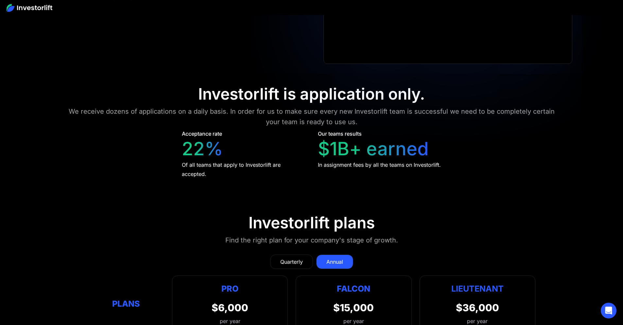  What do you see at coordinates (311, 94) in the screenshot?
I see `div: Investorlift is application only.` at bounding box center [311, 94].